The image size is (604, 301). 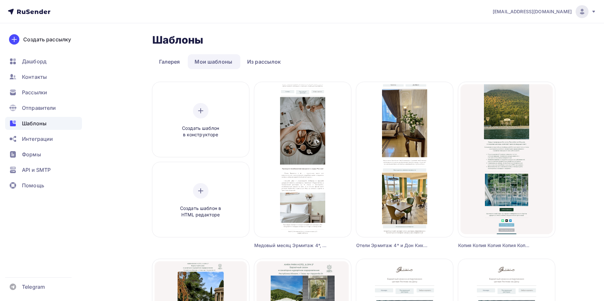 I want to click on a: Галерея, so click(x=169, y=62).